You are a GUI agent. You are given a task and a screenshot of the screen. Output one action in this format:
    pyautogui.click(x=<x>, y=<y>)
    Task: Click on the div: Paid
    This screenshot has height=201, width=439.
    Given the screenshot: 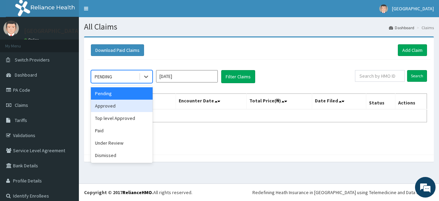 What is the action you would take?
    pyautogui.click(x=122, y=130)
    